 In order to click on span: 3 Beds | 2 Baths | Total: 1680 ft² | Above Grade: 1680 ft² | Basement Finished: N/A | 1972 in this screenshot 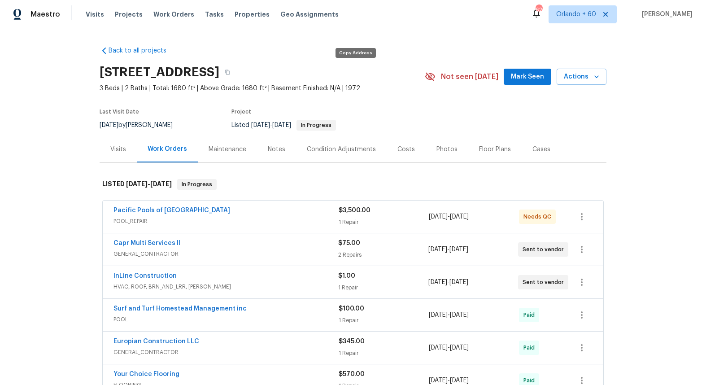, I will do `click(262, 88)`.